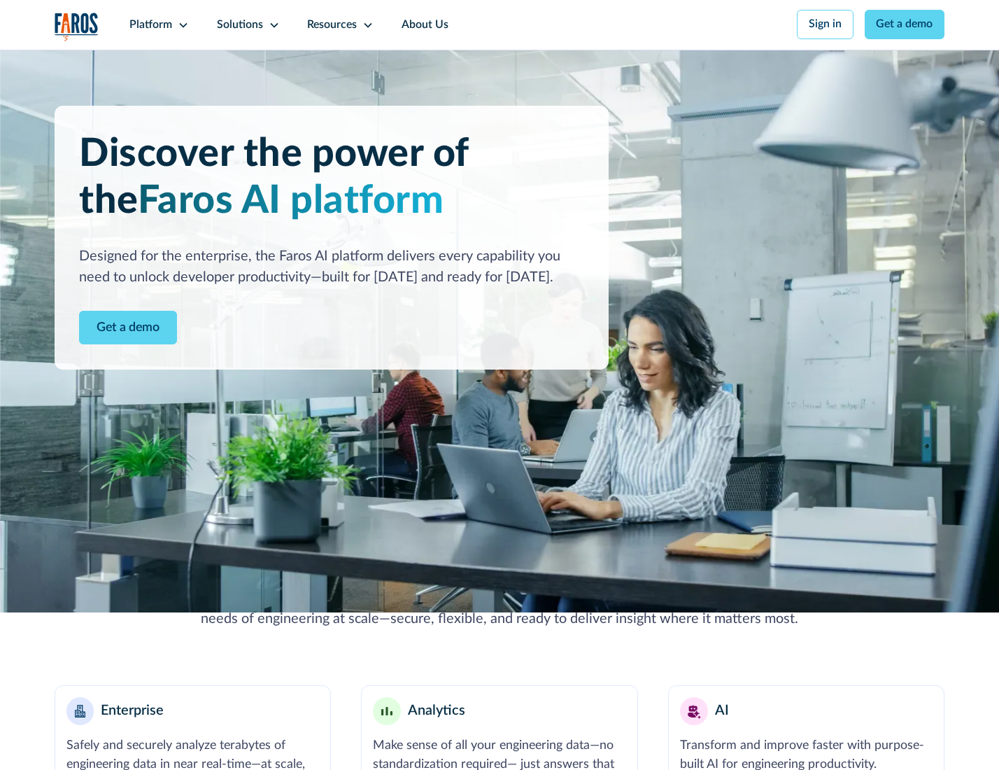 The width and height of the screenshot is (999, 770). What do you see at coordinates (387, 711) in the screenshot?
I see `img: Minimalist bar chart analytics icon` at bounding box center [387, 711].